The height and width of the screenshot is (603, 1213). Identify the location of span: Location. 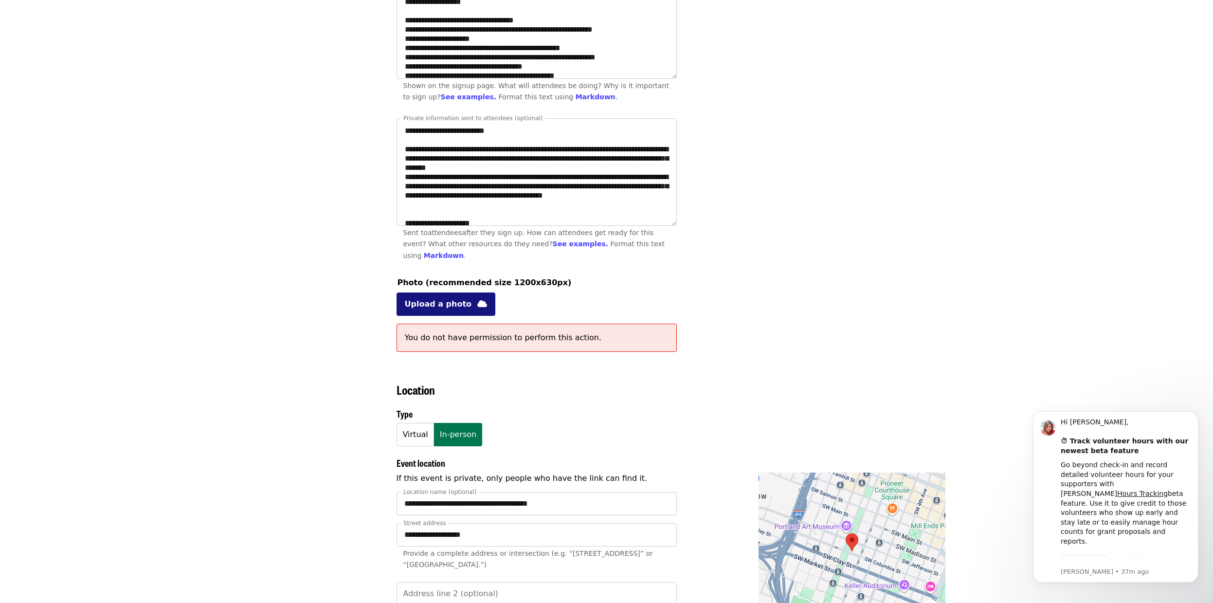
(416, 389).